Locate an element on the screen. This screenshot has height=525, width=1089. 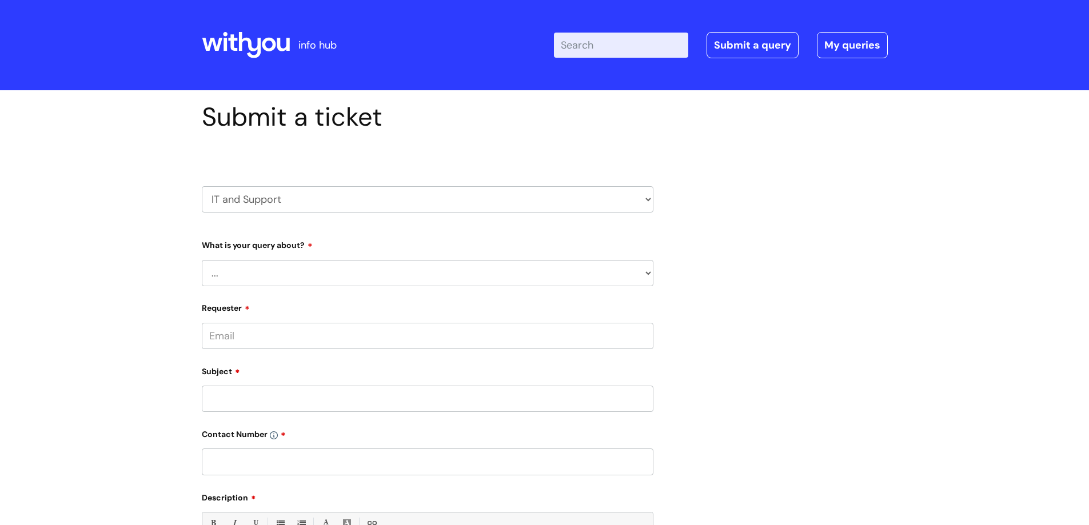
label: Description is located at coordinates (428, 496).